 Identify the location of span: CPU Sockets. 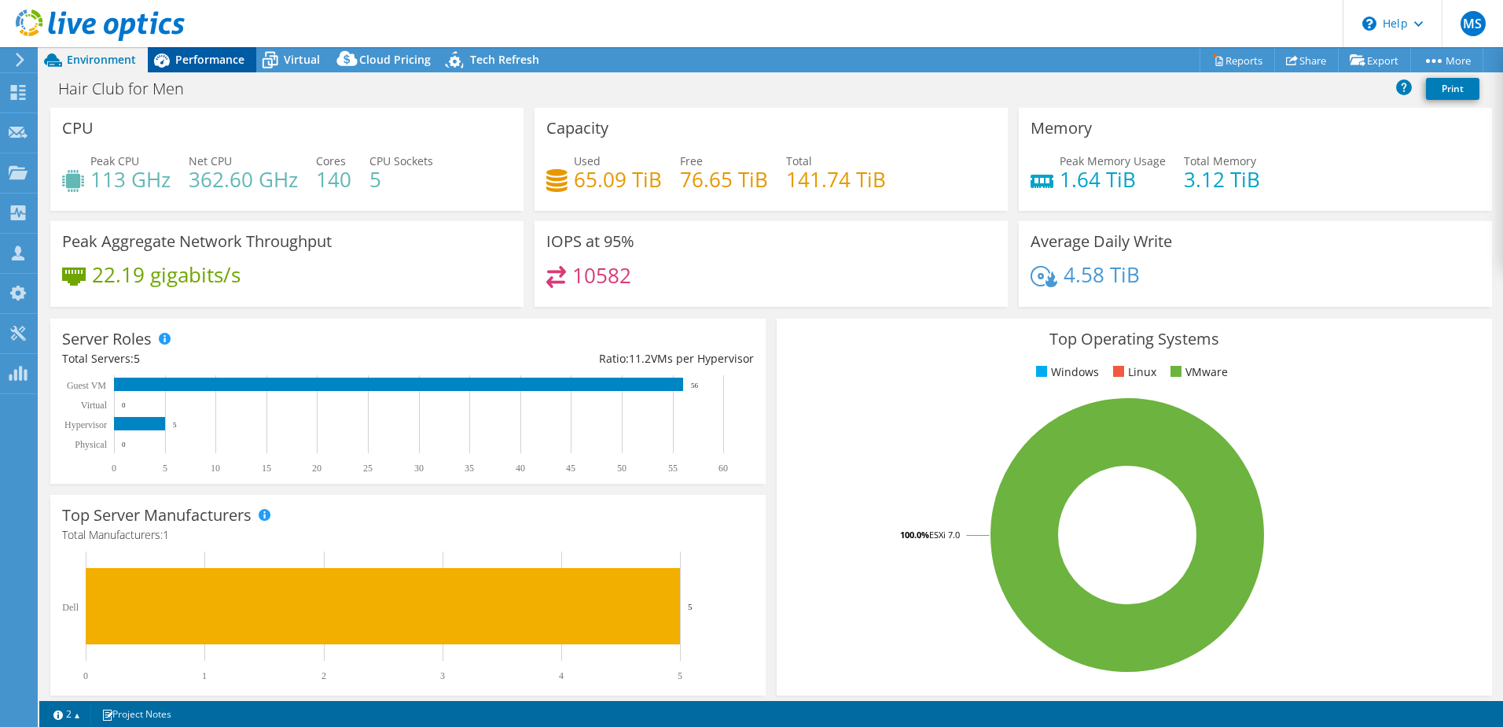
(401, 160).